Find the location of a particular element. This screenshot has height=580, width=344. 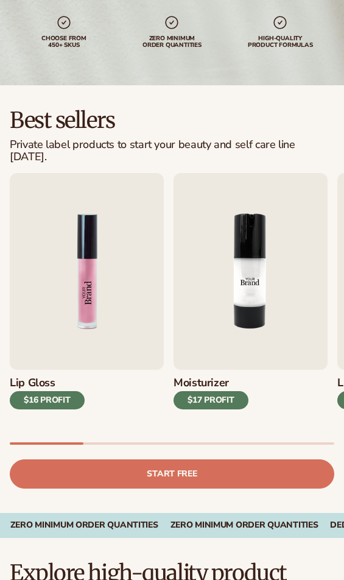

a: Start free is located at coordinates (172, 474).